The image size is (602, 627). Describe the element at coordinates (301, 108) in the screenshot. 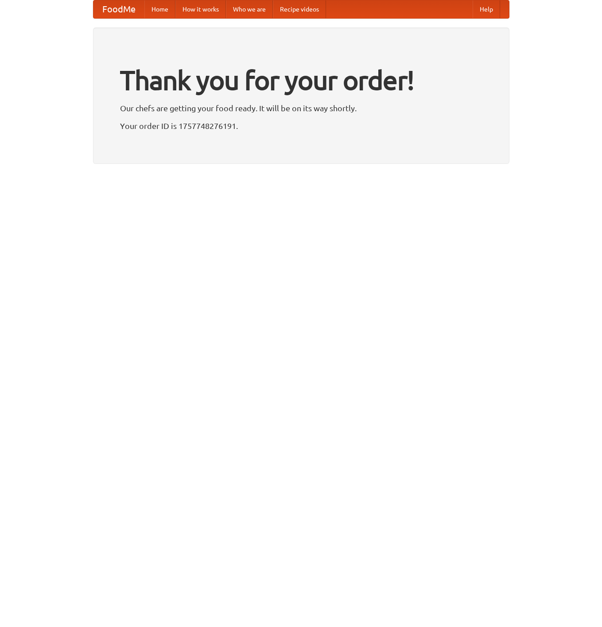

I see `p: Our chefs are getting your food ready. It will be on its way shortly.` at that location.